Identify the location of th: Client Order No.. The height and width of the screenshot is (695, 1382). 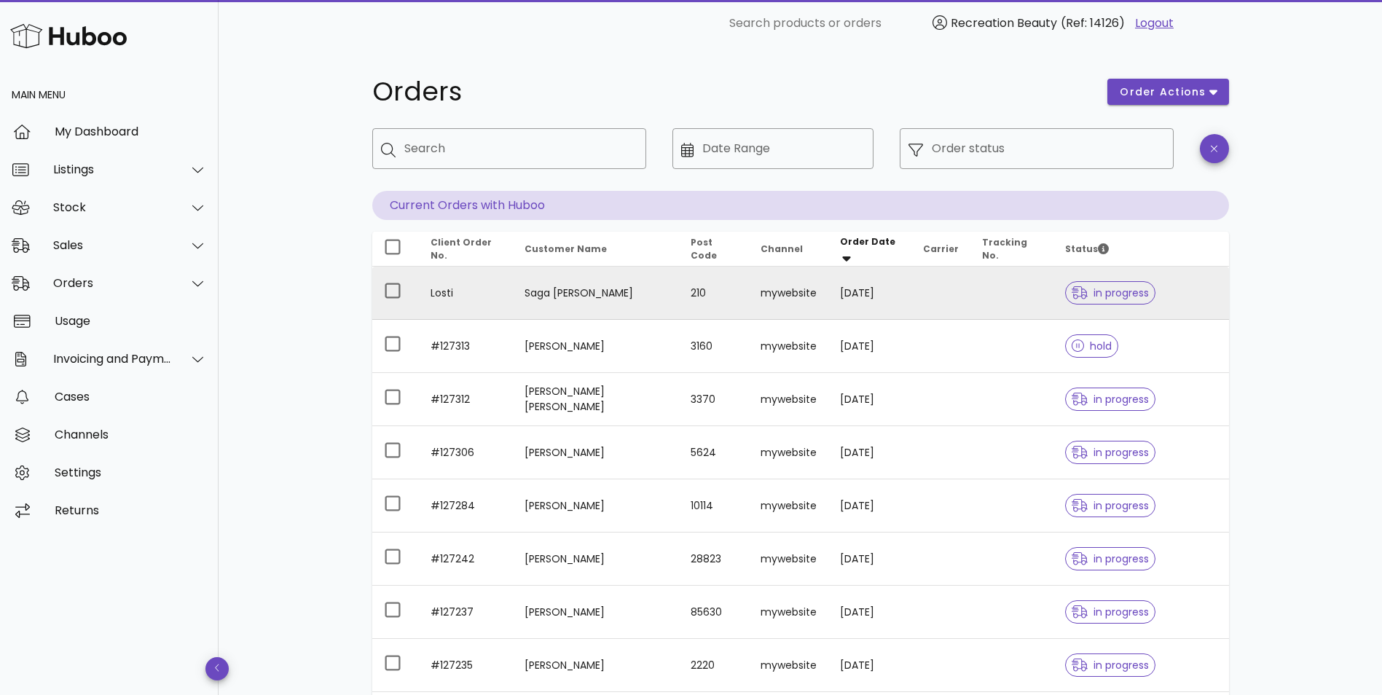
(466, 249).